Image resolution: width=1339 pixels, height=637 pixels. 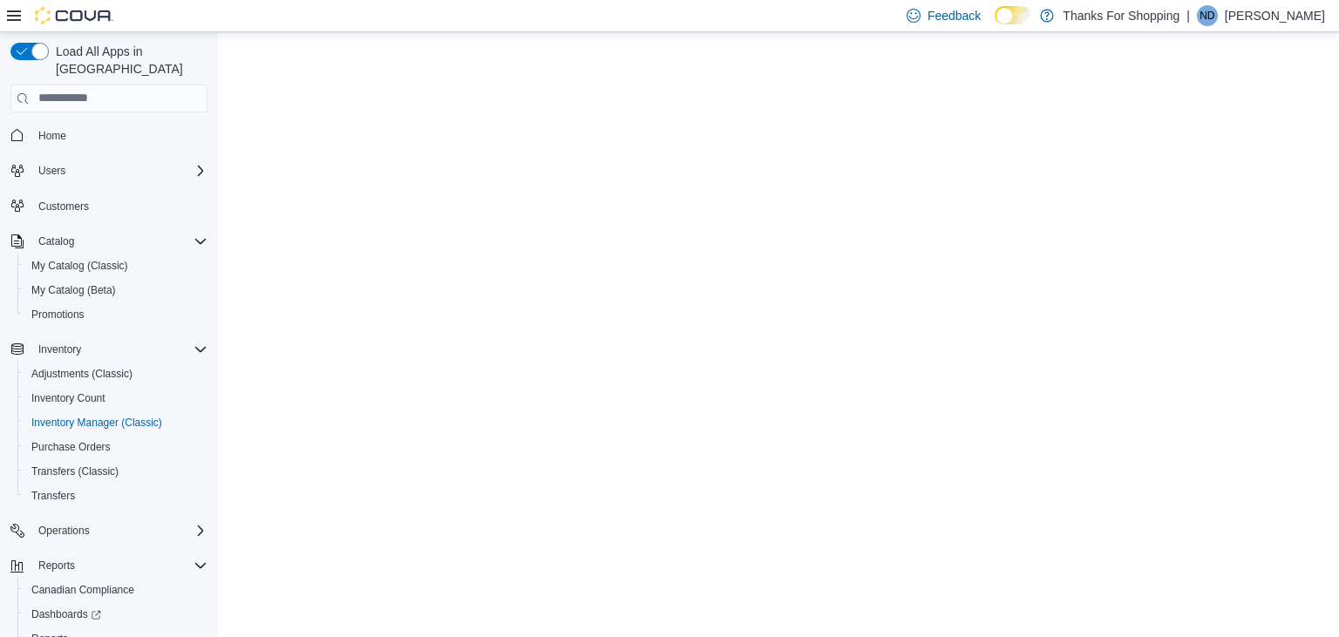 I want to click on button: Purchase Orders, so click(x=116, y=447).